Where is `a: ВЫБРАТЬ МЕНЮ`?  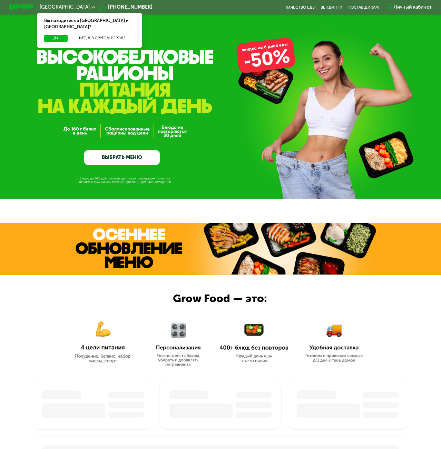 a: ВЫБРАТЬ МЕНЮ is located at coordinates (122, 158).